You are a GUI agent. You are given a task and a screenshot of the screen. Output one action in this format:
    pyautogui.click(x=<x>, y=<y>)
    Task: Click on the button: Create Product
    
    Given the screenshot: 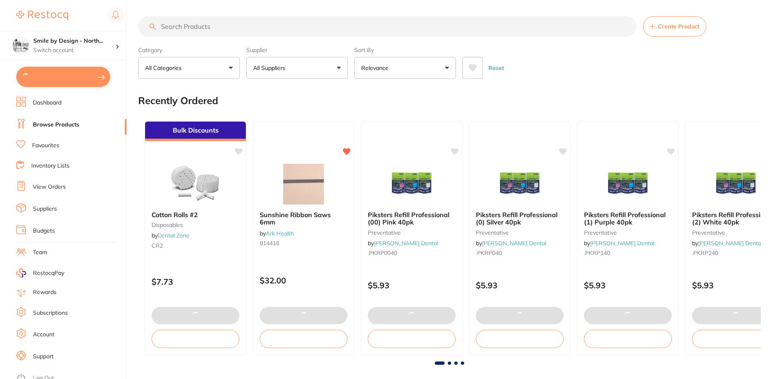 What is the action you would take?
    pyautogui.click(x=675, y=26)
    